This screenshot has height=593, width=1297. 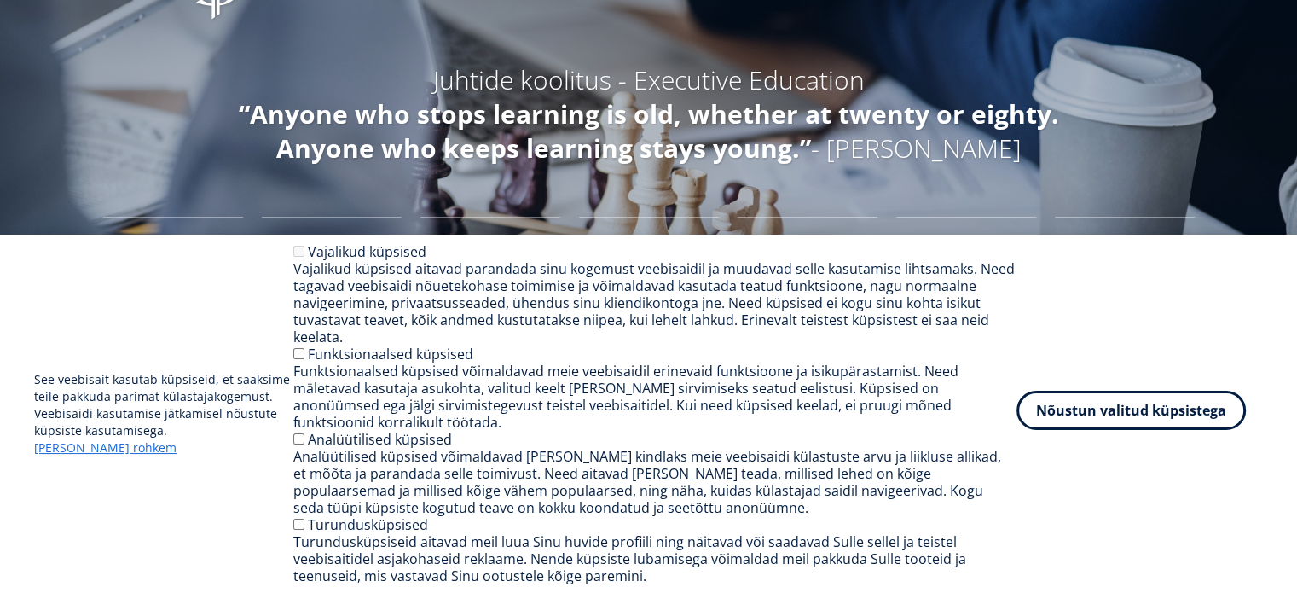 What do you see at coordinates (490, 251) in the screenshot?
I see `a: Hindamisvahendid ja meetodid` at bounding box center [490, 251].